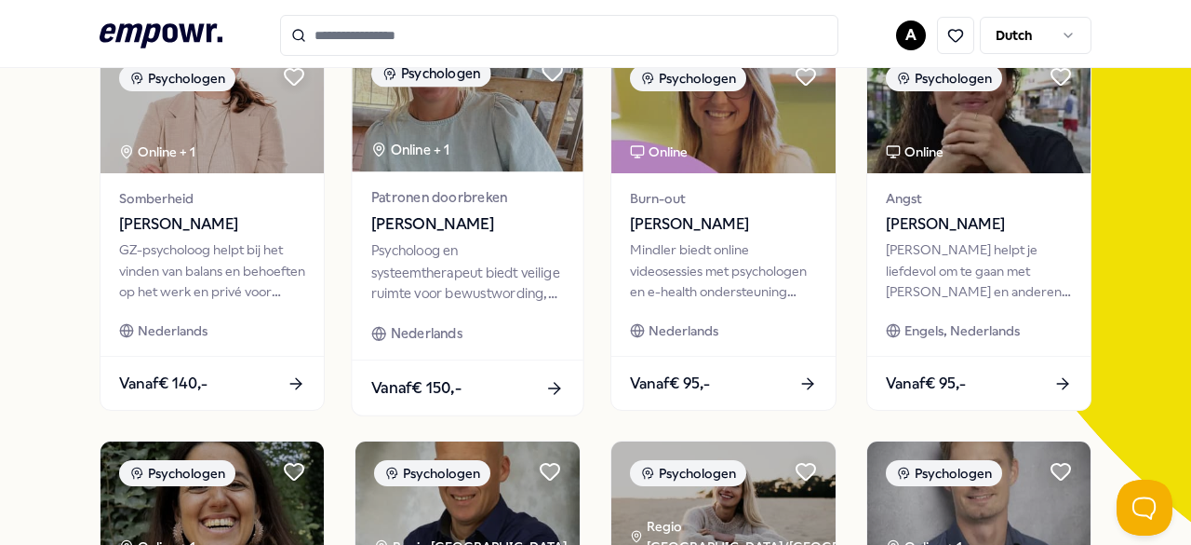 The width and height of the screenshot is (1191, 545). What do you see at coordinates (911, 35) in the screenshot?
I see `button: A` at bounding box center [911, 35].